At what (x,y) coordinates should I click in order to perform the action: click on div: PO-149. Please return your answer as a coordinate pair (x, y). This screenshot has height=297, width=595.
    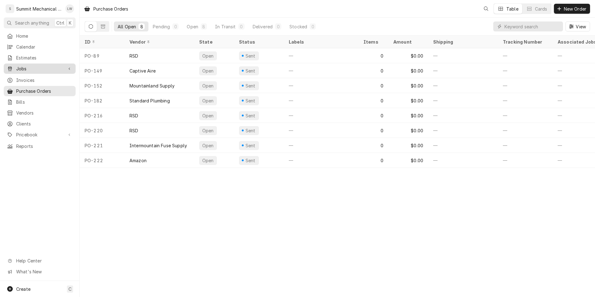
    Looking at the image, I should click on (102, 71).